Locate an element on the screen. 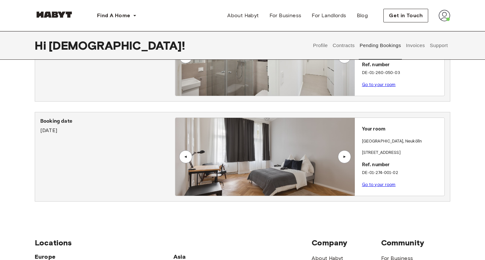  button: Find A Home is located at coordinates (117, 16).